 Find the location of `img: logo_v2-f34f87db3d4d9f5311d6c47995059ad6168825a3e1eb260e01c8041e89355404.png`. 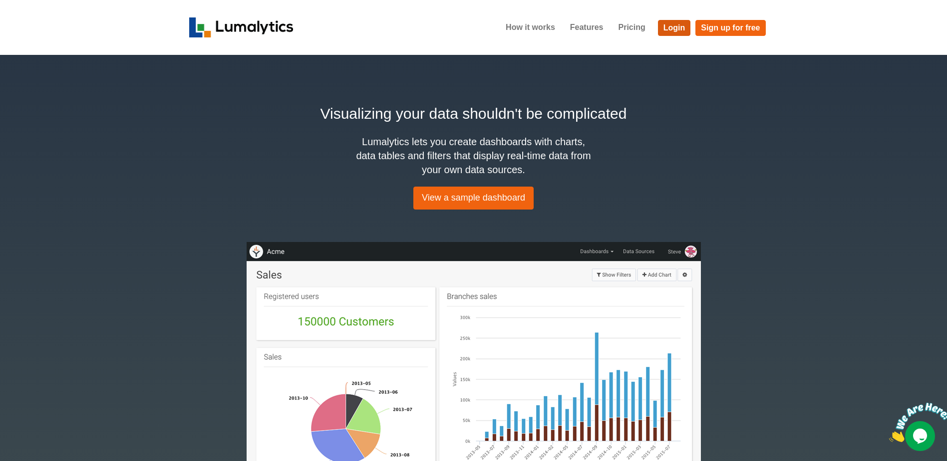

img: logo_v2-f34f87db3d4d9f5311d6c47995059ad6168825a3e1eb260e01c8041e89355404.png is located at coordinates (241, 27).